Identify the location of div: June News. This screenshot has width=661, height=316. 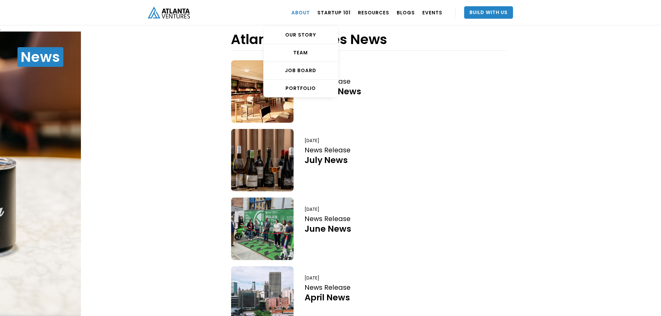
(328, 229).